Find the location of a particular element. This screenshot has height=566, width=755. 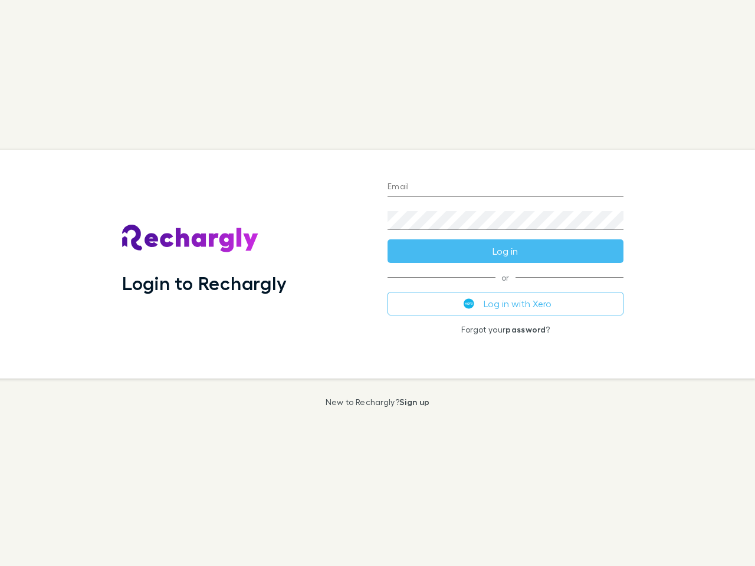

h1: Login to Rechargly is located at coordinates (204, 283).